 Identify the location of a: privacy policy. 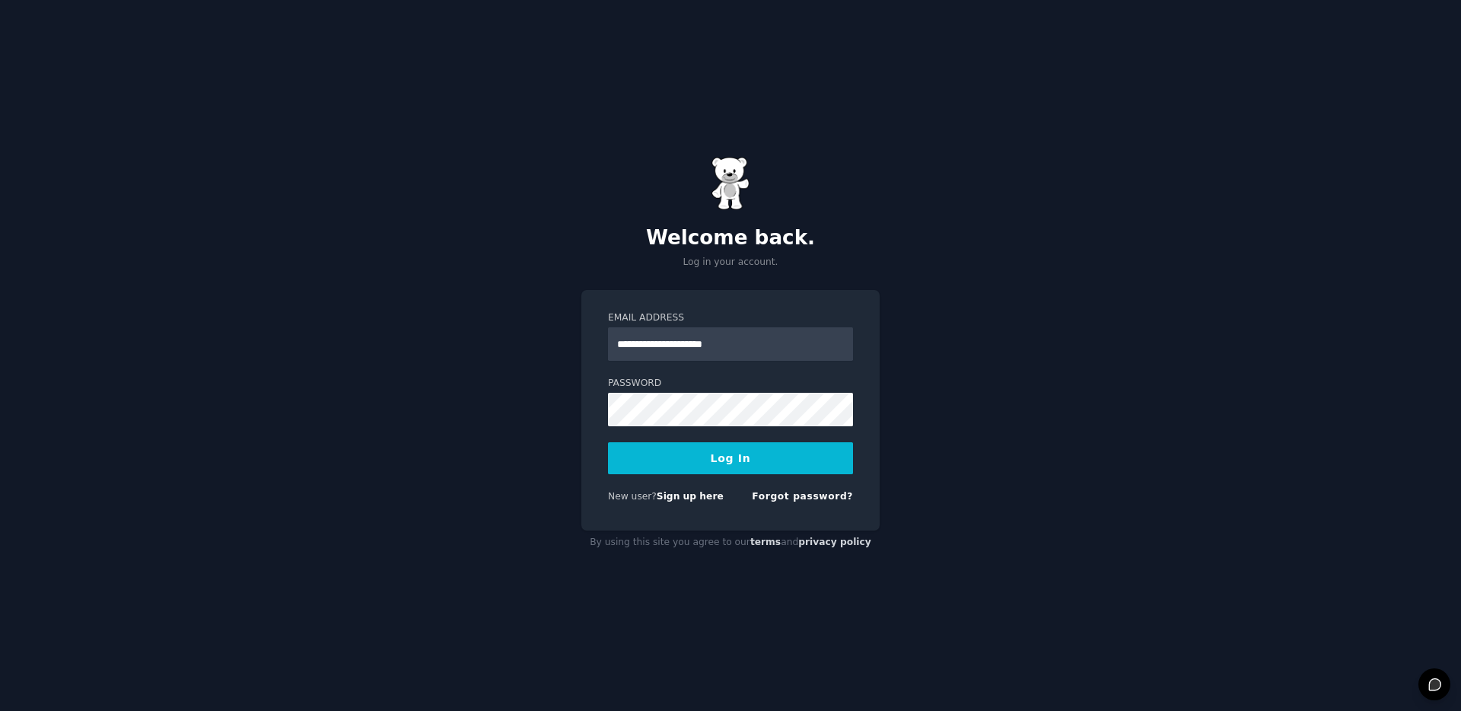
(835, 542).